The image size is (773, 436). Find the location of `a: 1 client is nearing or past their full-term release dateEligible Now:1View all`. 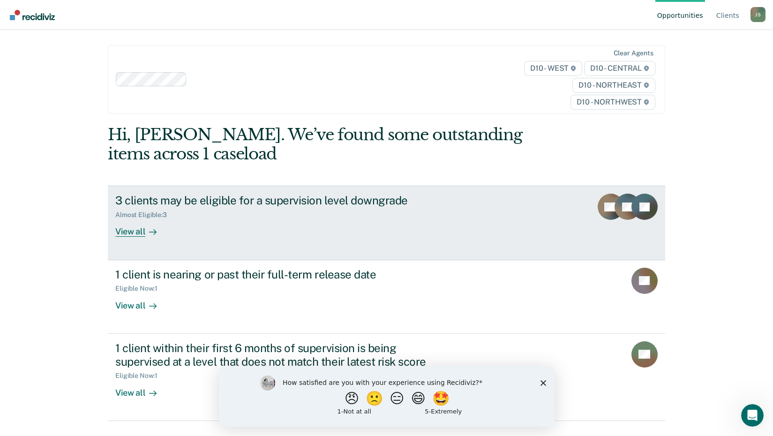

a: 1 client is nearing or past their full-term release dateEligible Now:1View all is located at coordinates (386, 297).